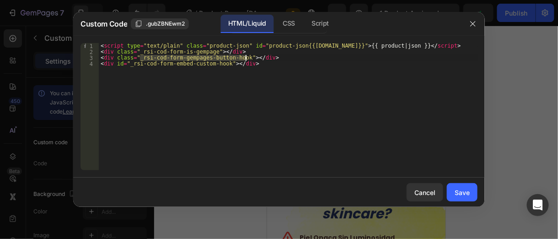 The height and width of the screenshot is (239, 558). I want to click on div: 2, so click(90, 52).